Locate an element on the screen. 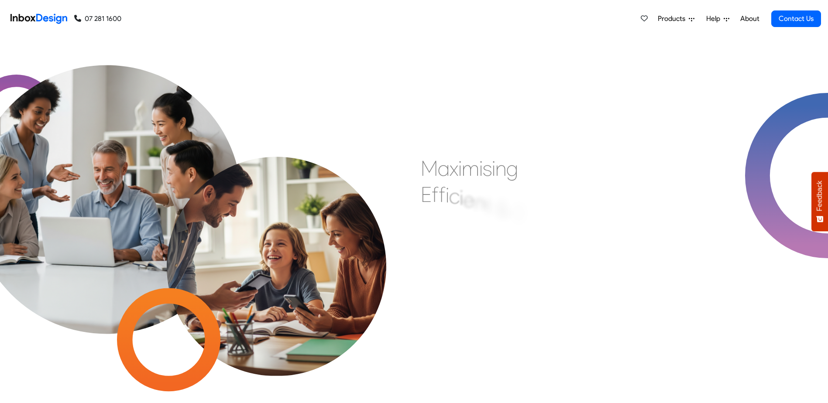  span: Help is located at coordinates (715, 19).